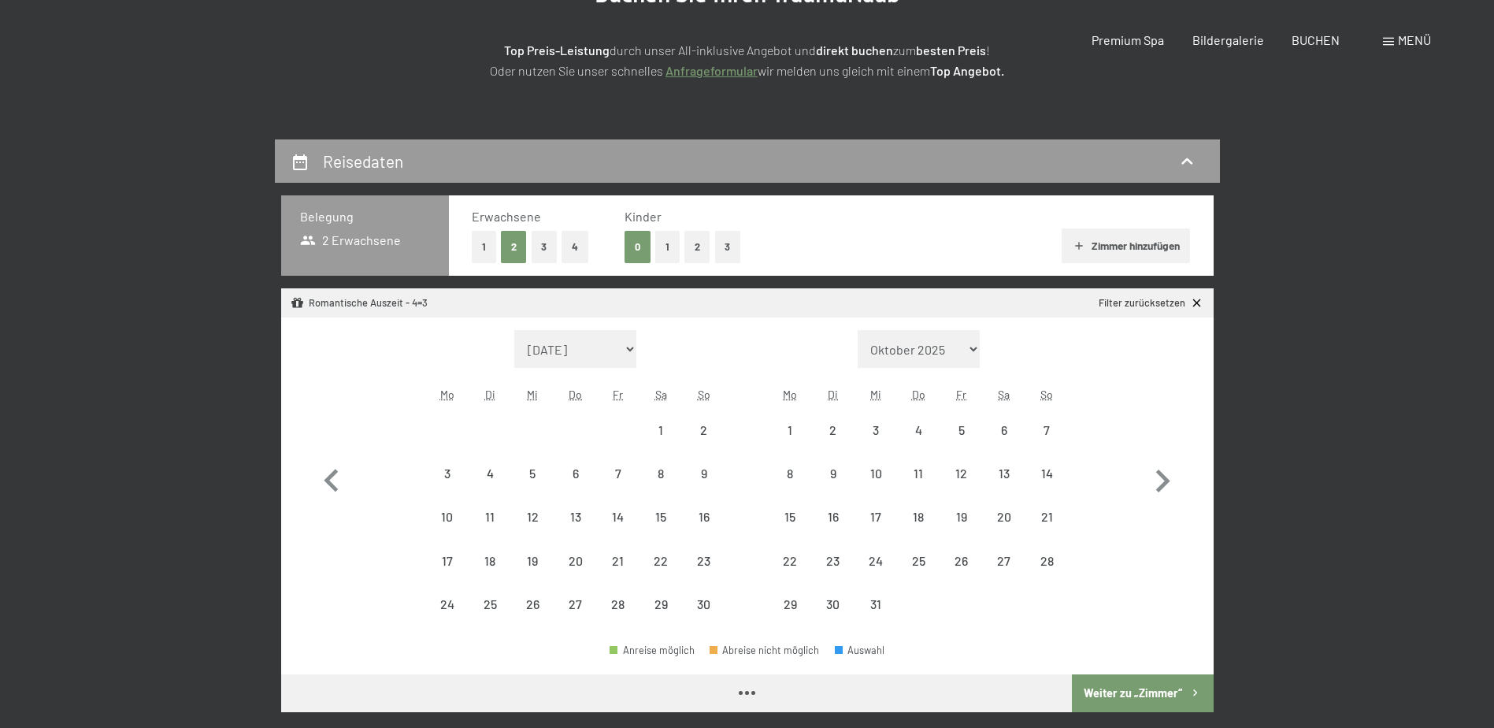 Image resolution: width=1494 pixels, height=728 pixels. Describe the element at coordinates (747, 60) in the screenshot. I see `p: durch unser All-inklusive Angebot und zum ! Oder nutzen Sie unser schnelles wir melden uns gleich...` at that location.